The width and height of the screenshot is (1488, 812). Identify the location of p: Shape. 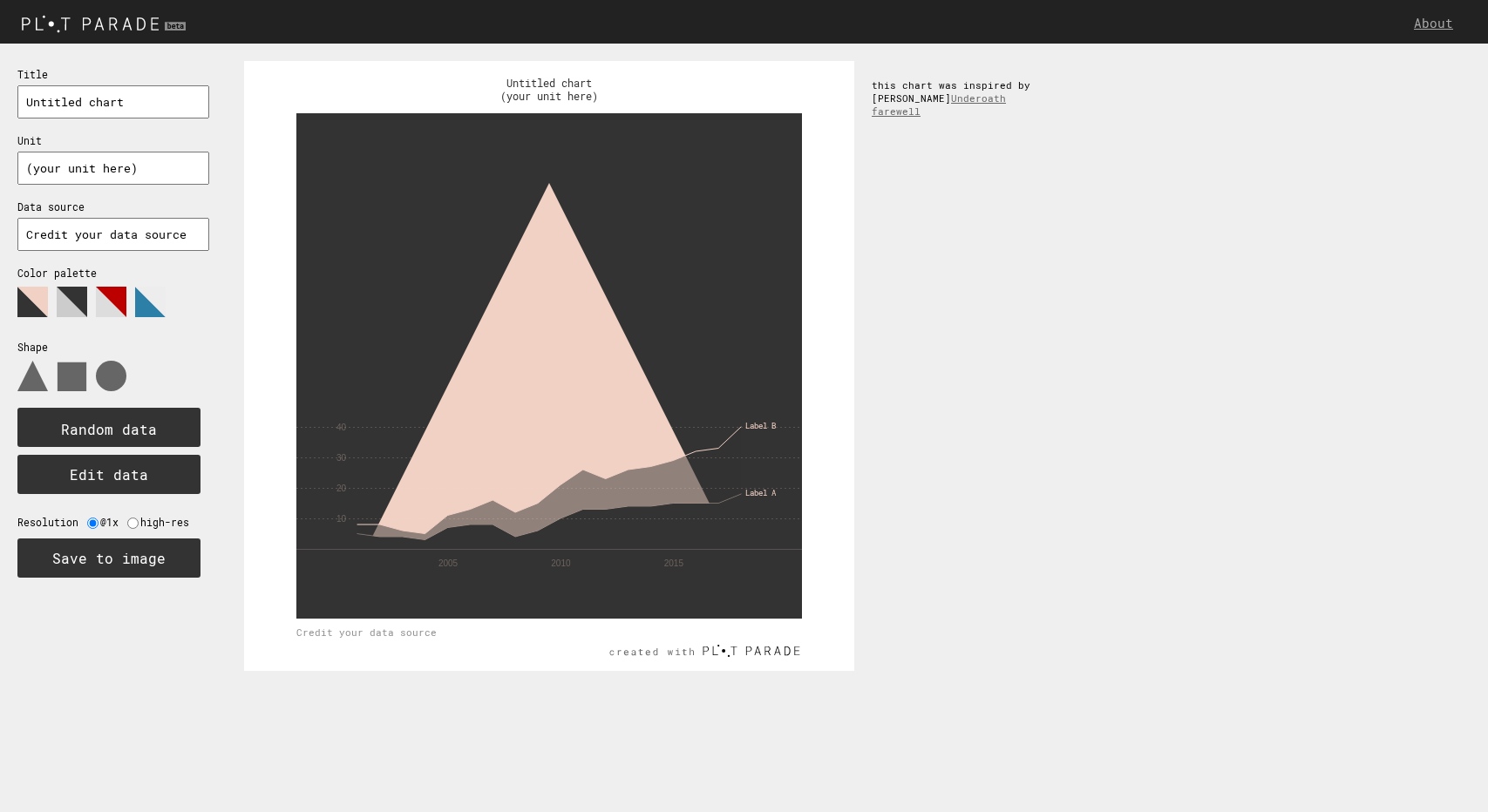
(113, 347).